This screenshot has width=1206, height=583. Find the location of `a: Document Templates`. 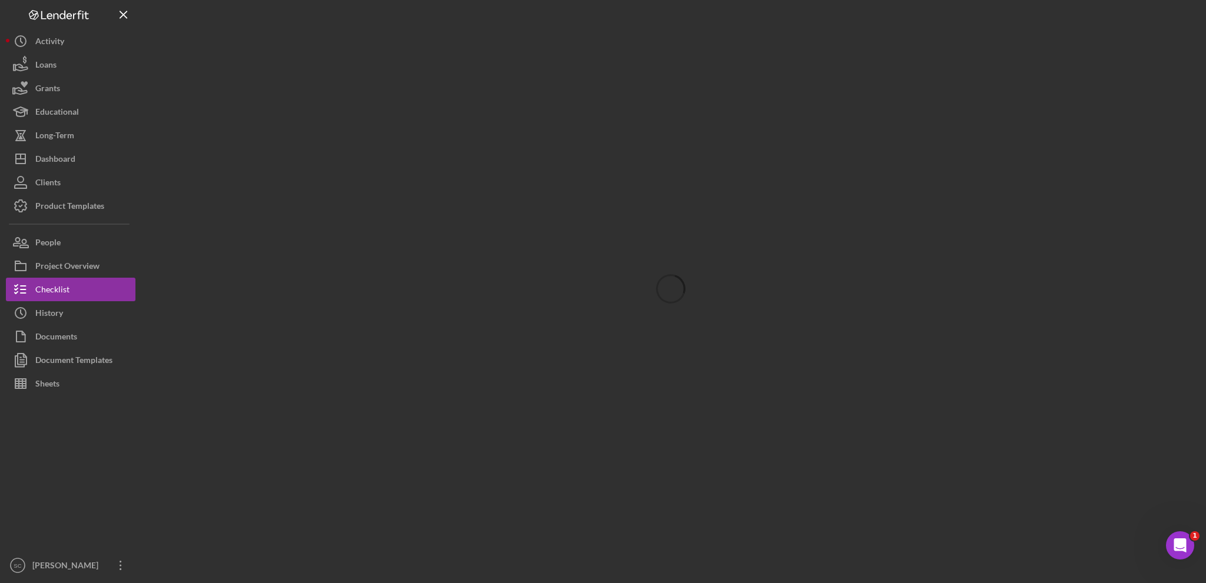

a: Document Templates is located at coordinates (71, 360).